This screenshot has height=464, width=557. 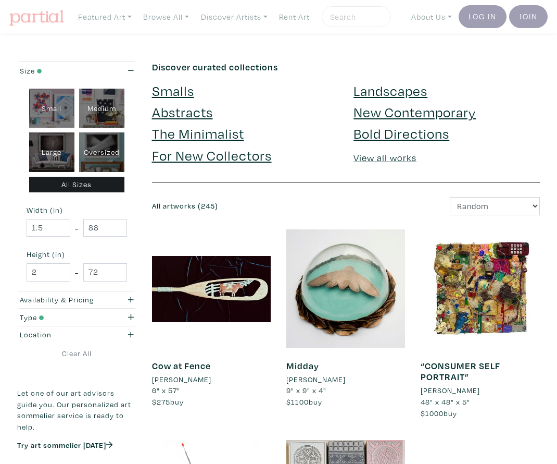 What do you see at coordinates (77, 334) in the screenshot?
I see `button: Location` at bounding box center [77, 334].